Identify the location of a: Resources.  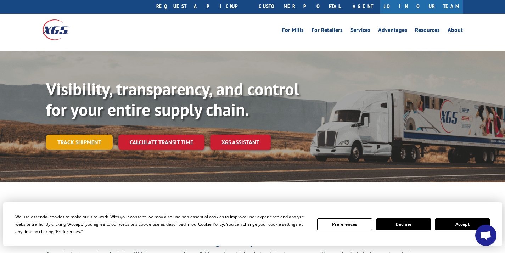
(427, 31).